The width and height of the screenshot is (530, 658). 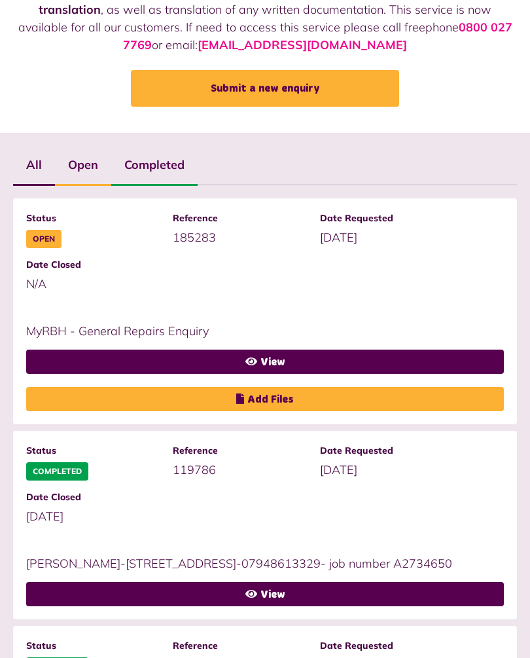 I want to click on span: N/A, so click(x=36, y=284).